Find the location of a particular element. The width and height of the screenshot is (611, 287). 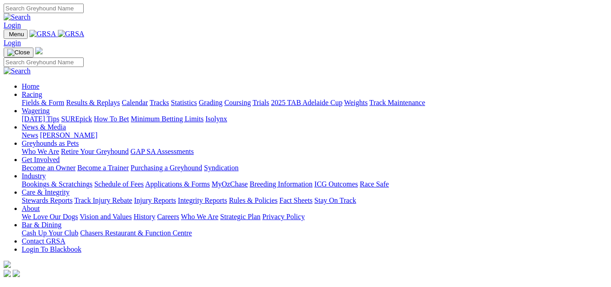

div: Industry is located at coordinates (314, 184).